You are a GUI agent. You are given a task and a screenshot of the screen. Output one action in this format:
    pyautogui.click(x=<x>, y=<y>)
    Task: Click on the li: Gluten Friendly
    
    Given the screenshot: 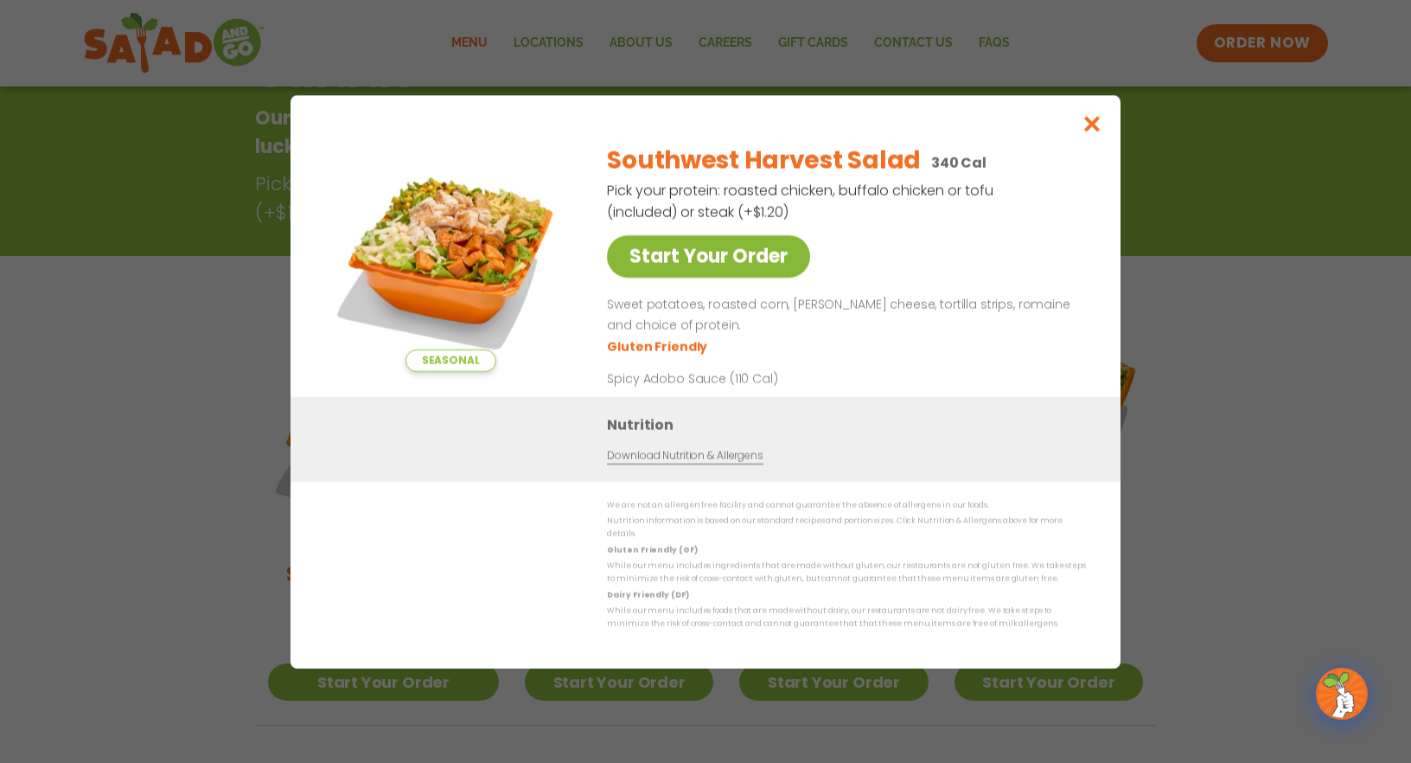 What is the action you would take?
    pyautogui.click(x=658, y=346)
    